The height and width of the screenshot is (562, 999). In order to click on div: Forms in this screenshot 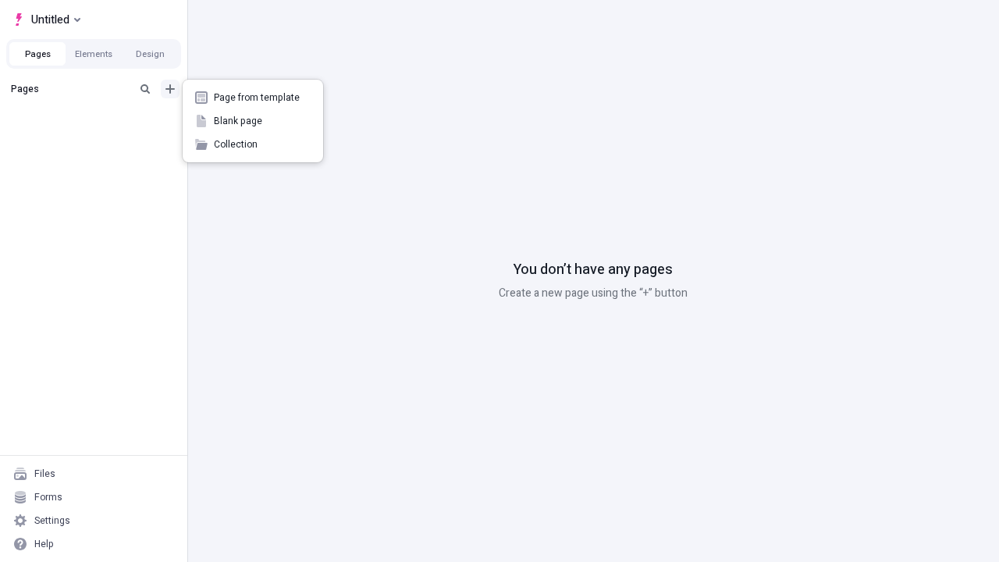, I will do `click(48, 497)`.